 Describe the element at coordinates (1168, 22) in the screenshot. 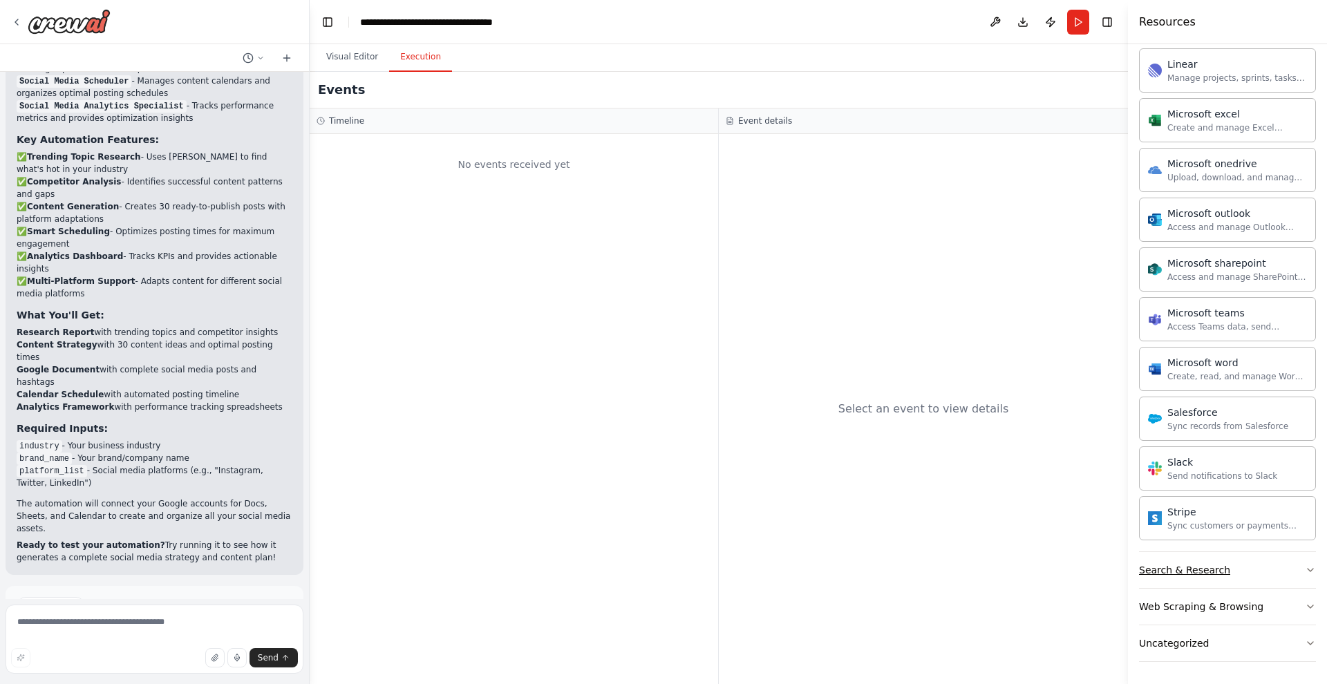

I see `h4: Resources` at that location.